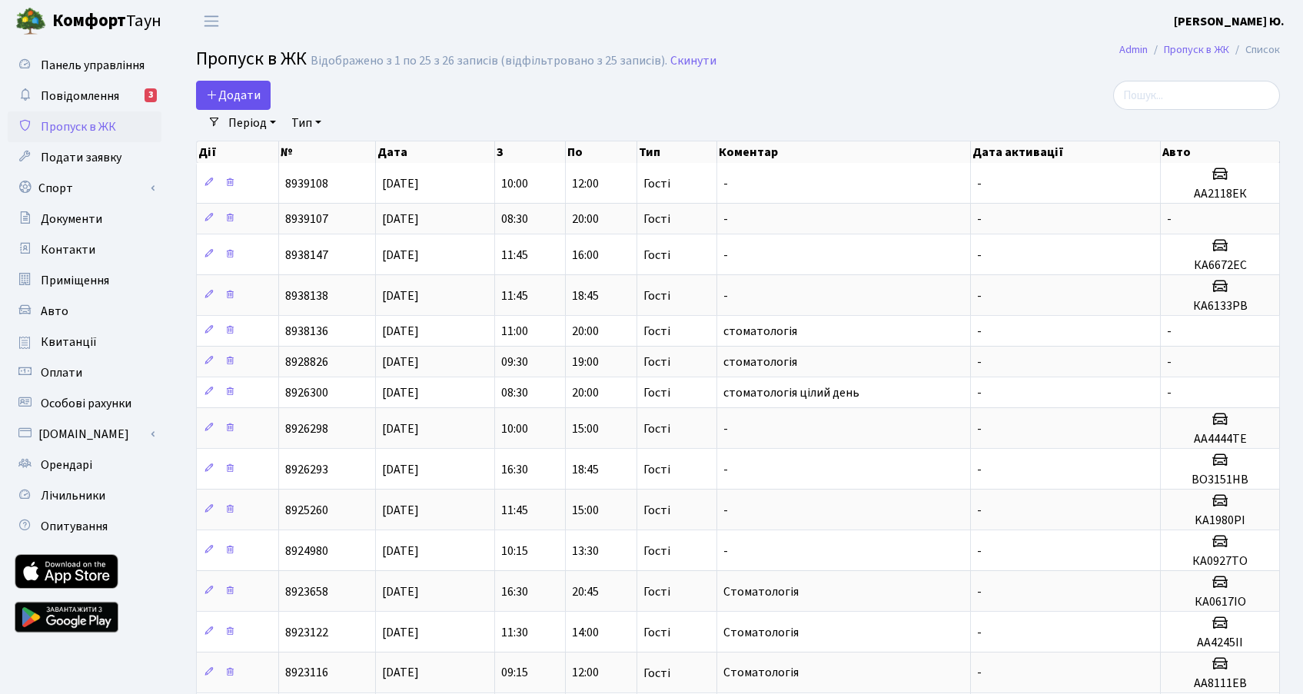 This screenshot has width=1303, height=694. Describe the element at coordinates (307, 362) in the screenshot. I see `span: 8928826` at that location.